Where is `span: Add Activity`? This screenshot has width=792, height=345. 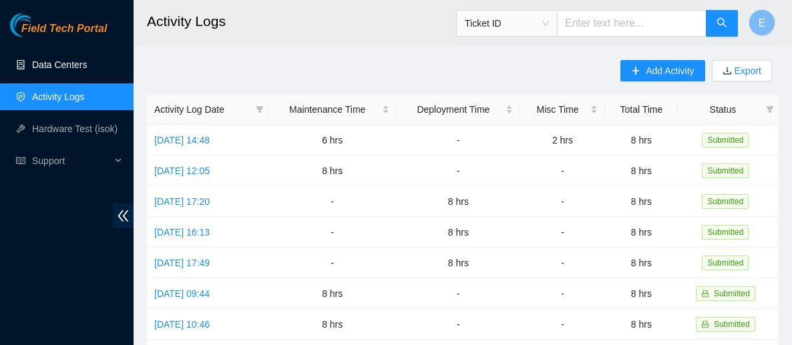
span: Add Activity is located at coordinates (670, 71).